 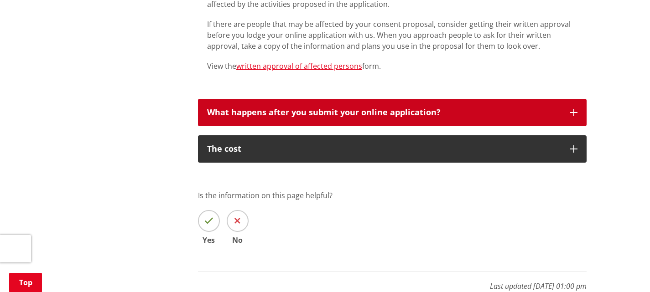 What do you see at coordinates (392, 196) in the screenshot?
I see `p: Is the information on this page helpful?` at bounding box center [392, 196].